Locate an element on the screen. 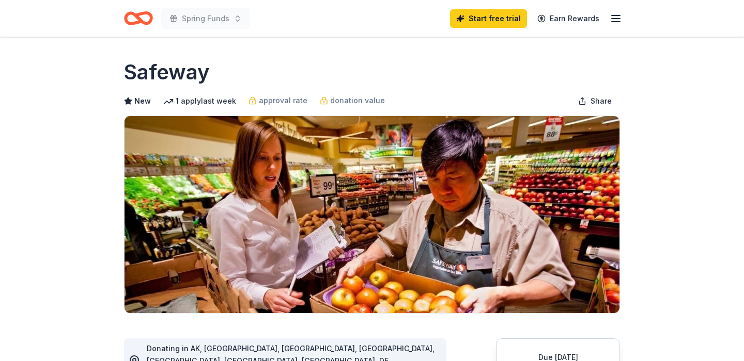 The width and height of the screenshot is (744, 361). h1: Safeway is located at coordinates (167, 72).